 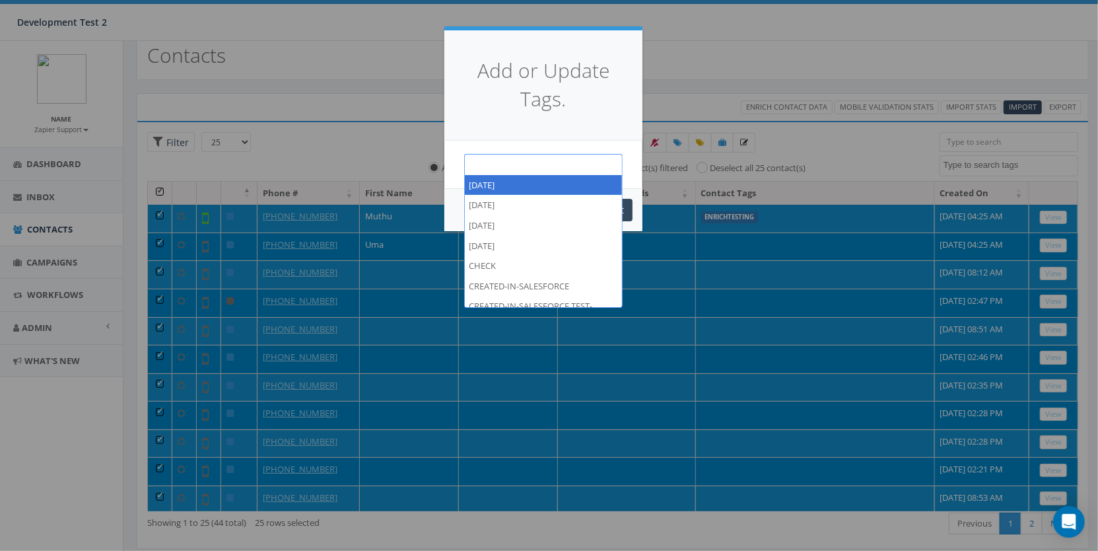 What do you see at coordinates (544, 312) in the screenshot?
I see `li: CREATED-IN-SALESFORCE TEST-FROM-SALESFORCE` at bounding box center [544, 312].